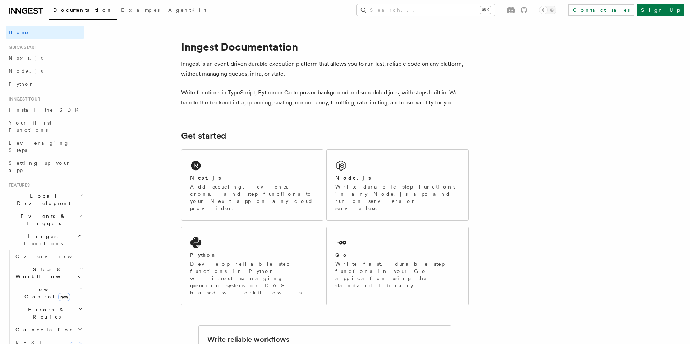 The width and height of the screenshot is (690, 344). Describe the element at coordinates (26, 58) in the screenshot. I see `span: Next.js` at that location.